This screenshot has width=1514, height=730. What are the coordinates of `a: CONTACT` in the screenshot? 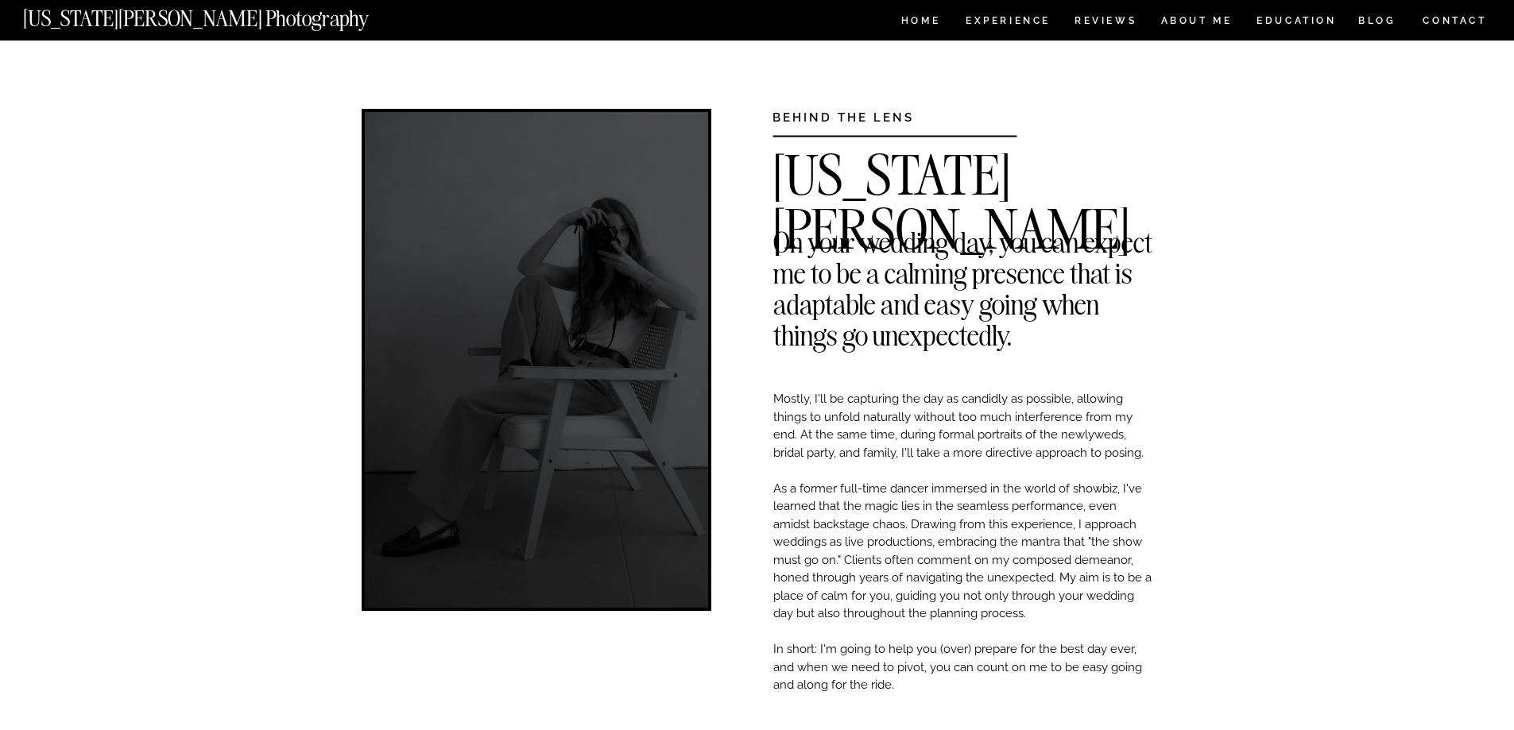 It's located at (1454, 21).